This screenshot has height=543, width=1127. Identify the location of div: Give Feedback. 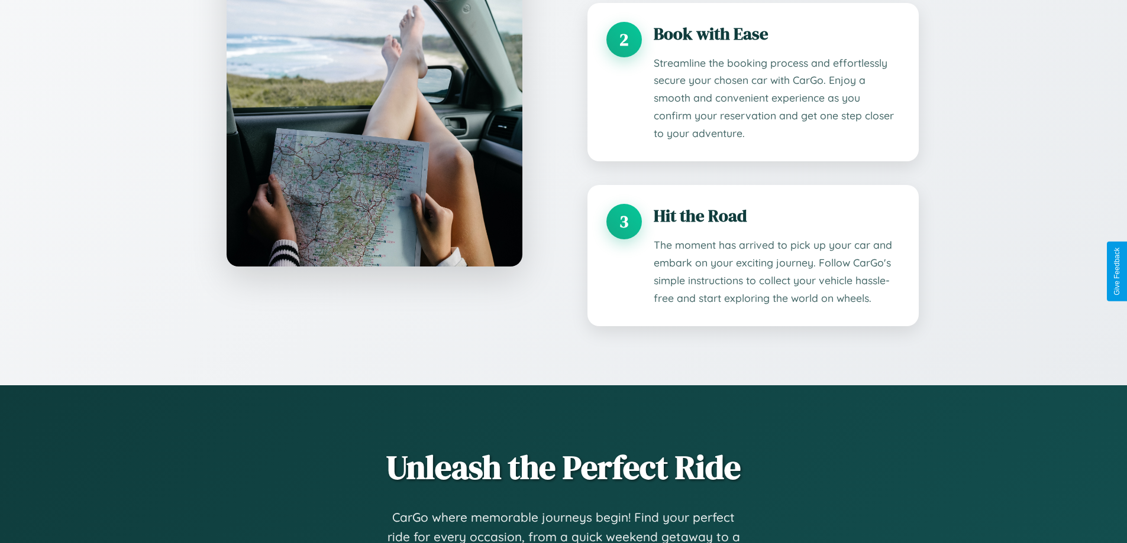
(1116, 271).